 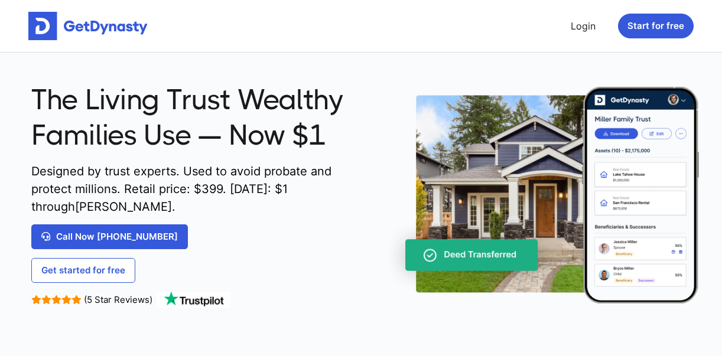 I want to click on span: Designed by trust experts. Used to avoid probate and protect millions. Retail price: $ 399 . [DAT..., so click(x=203, y=189).